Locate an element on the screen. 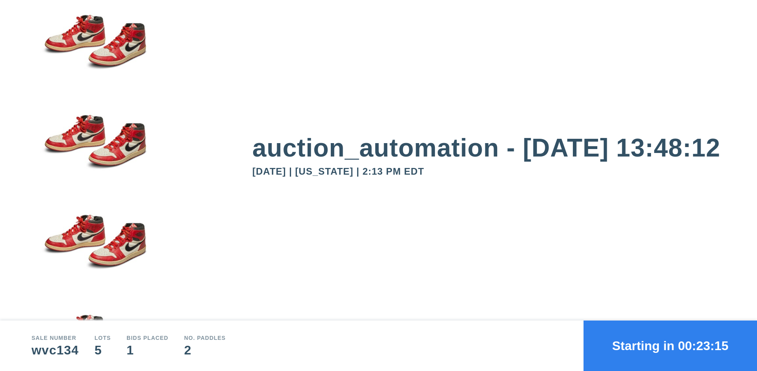 Image resolution: width=757 pixels, height=371 pixels. div: wvc134 is located at coordinates (55, 350).